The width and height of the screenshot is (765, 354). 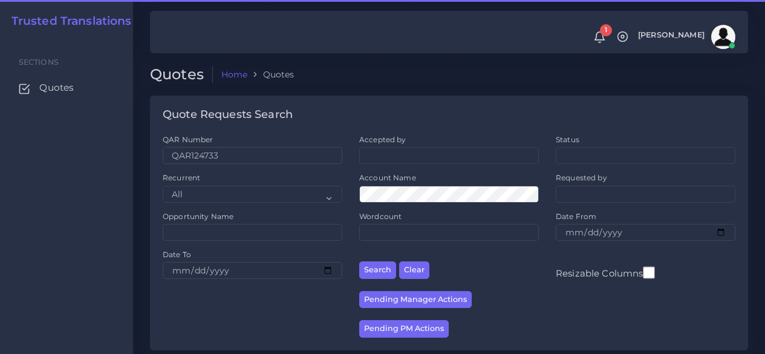 What do you see at coordinates (600, 37) in the screenshot?
I see `a: 1` at bounding box center [600, 37].